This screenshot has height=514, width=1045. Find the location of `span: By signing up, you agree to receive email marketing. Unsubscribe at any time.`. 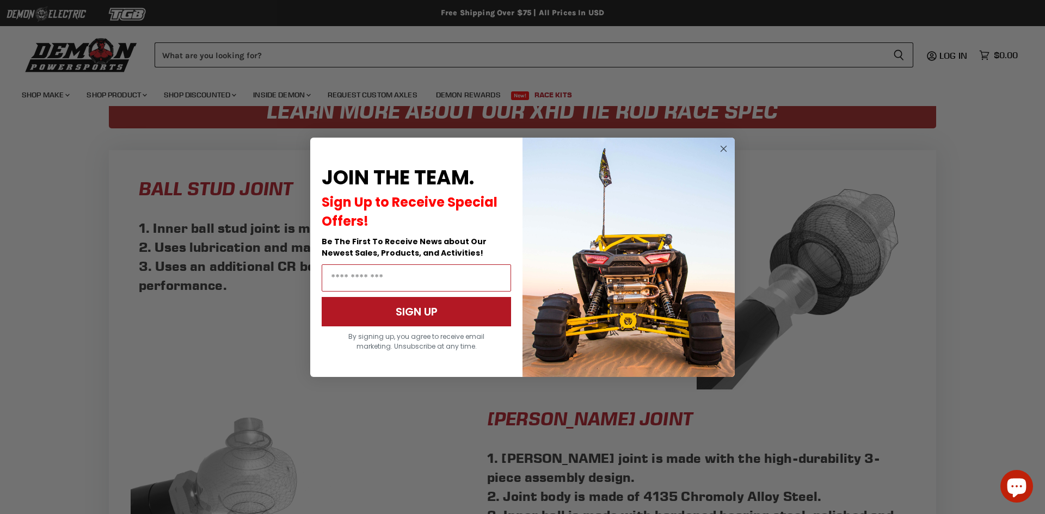

span: By signing up, you agree to receive email marketing. Unsubscribe at any time. is located at coordinates (416, 341).